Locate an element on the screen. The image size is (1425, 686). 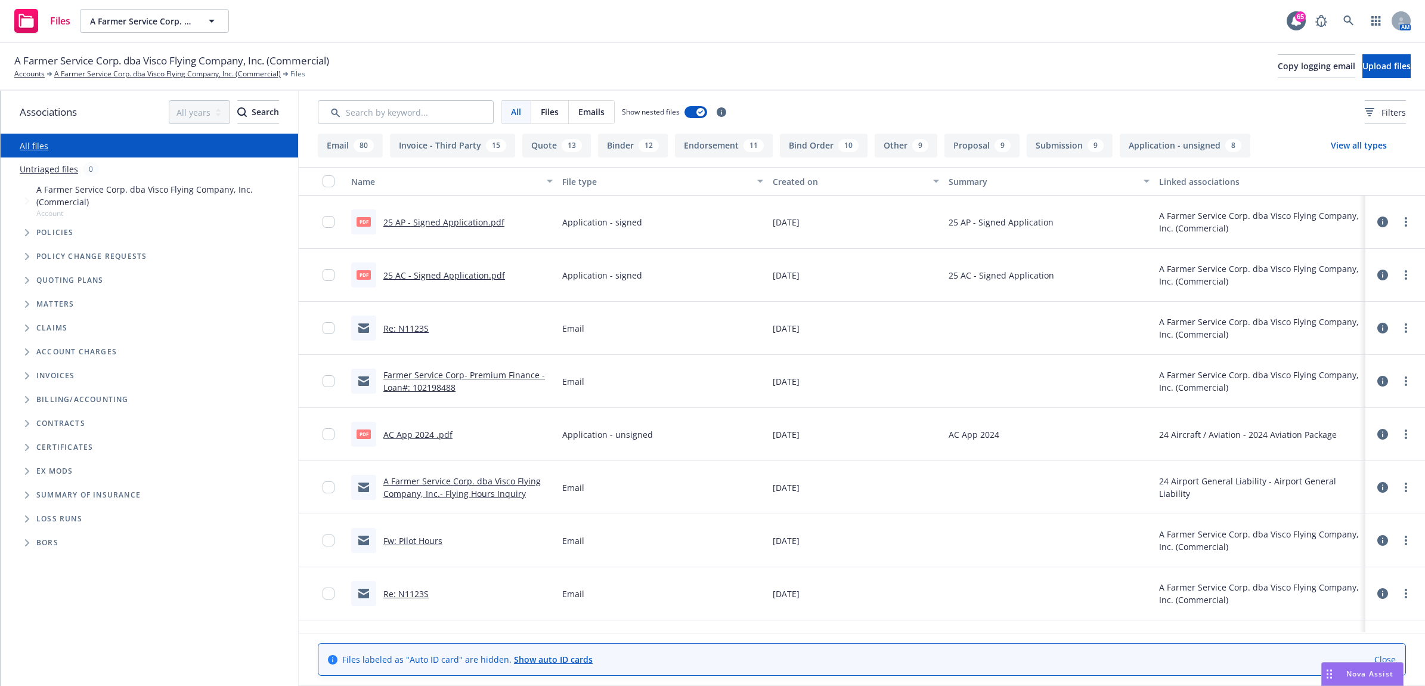
span: Copy logging email is located at coordinates (1317, 66).